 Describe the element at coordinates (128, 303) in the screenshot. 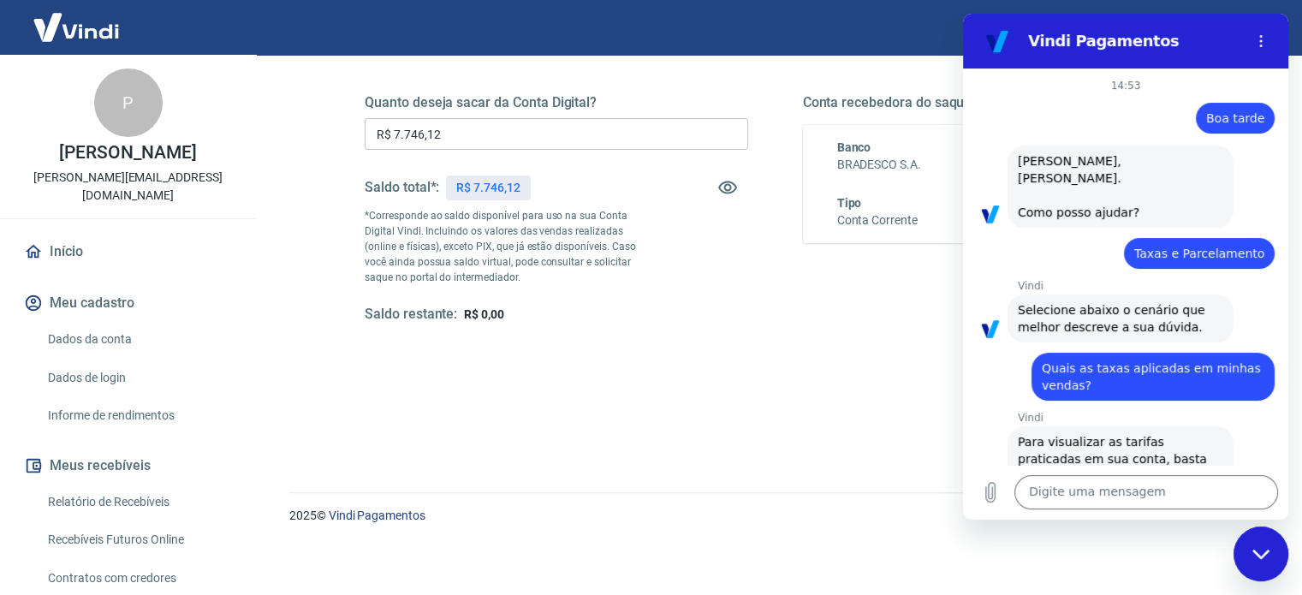

I see `button: Meu cadastro` at that location.